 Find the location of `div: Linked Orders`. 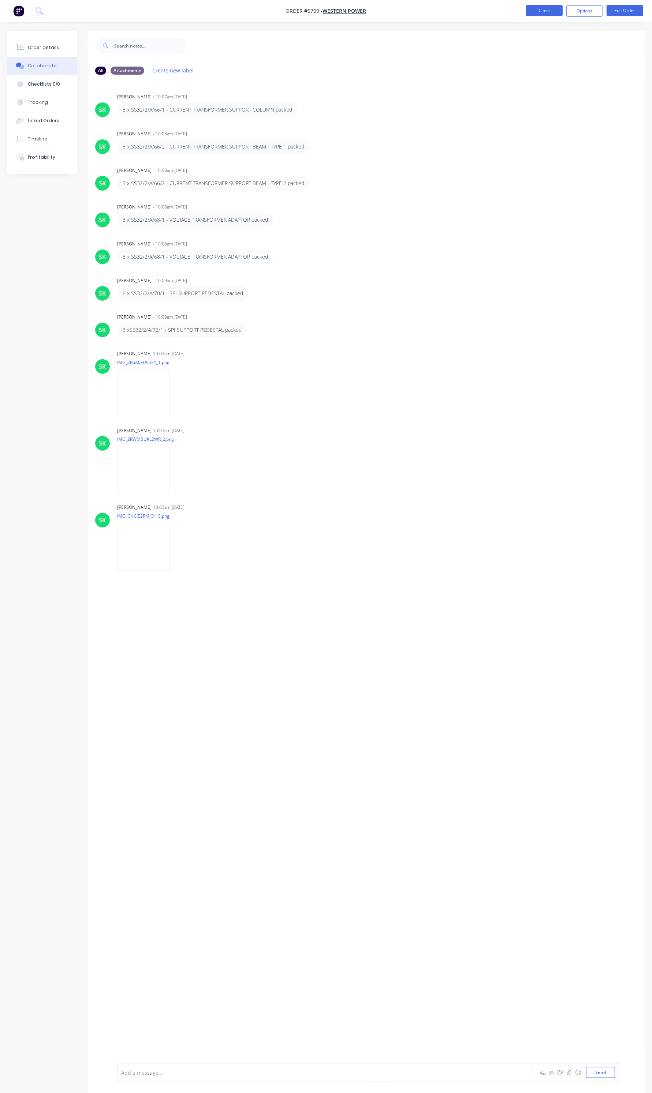

div: Linked Orders is located at coordinates (44, 121).